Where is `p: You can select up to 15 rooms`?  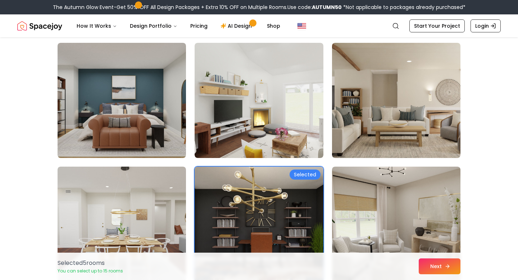
p: You can select up to 15 rooms is located at coordinates (90, 271).